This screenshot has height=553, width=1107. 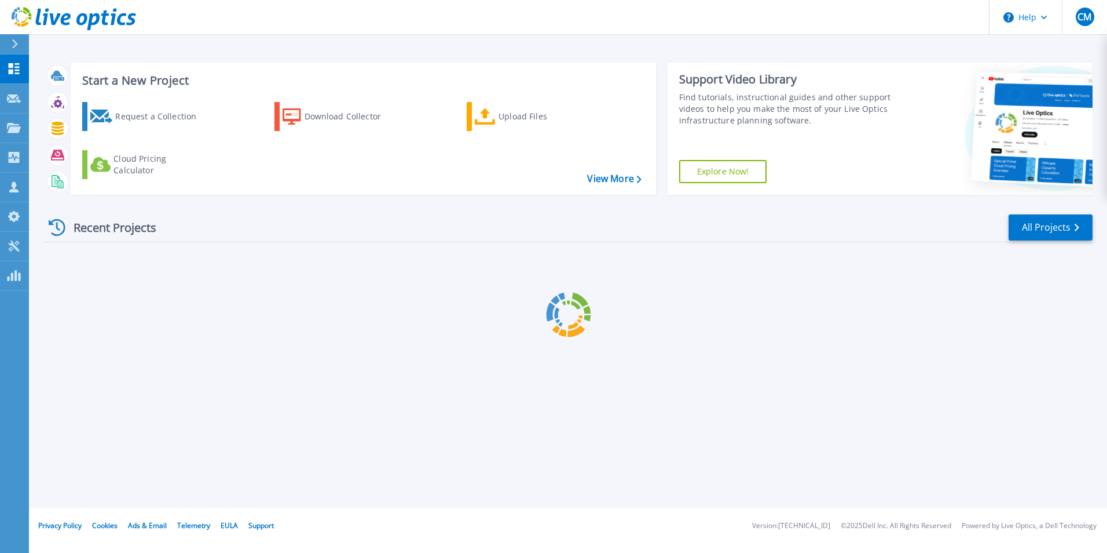 What do you see at coordinates (105, 525) in the screenshot?
I see `a: Cookies` at bounding box center [105, 525].